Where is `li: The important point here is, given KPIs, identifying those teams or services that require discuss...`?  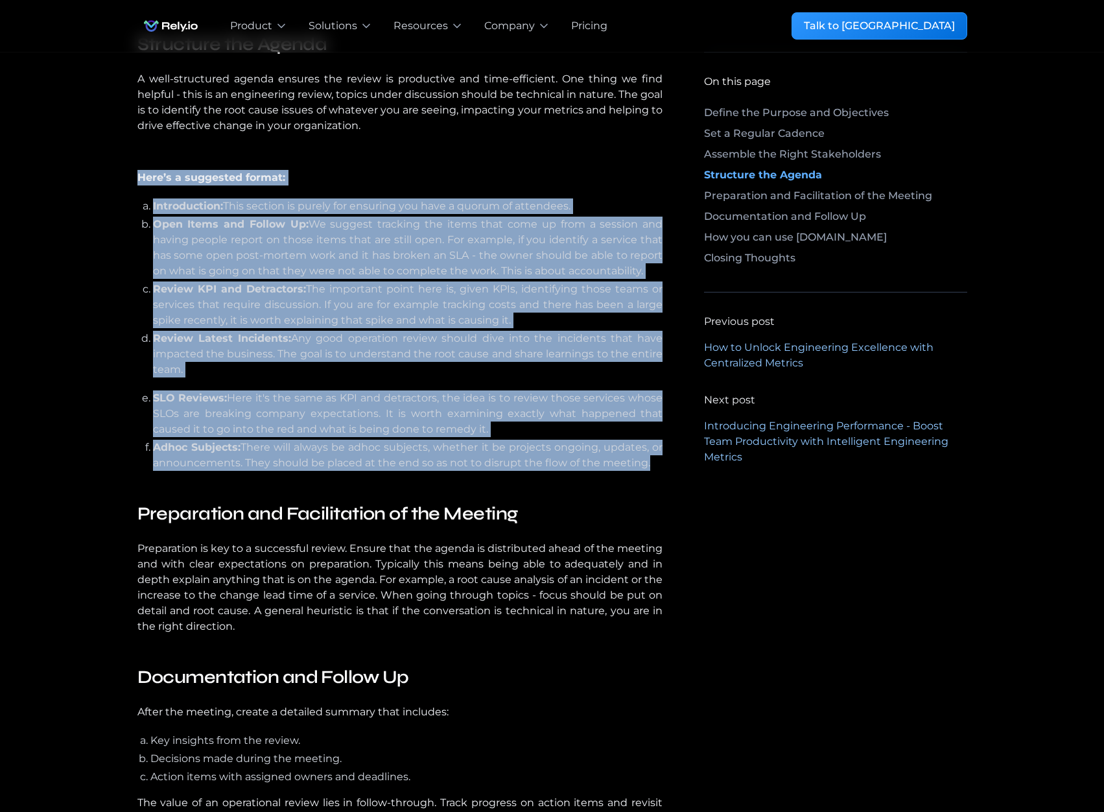
li: The important point here is, given KPIs, identifying those teams or services that require discuss... is located at coordinates (408, 305).